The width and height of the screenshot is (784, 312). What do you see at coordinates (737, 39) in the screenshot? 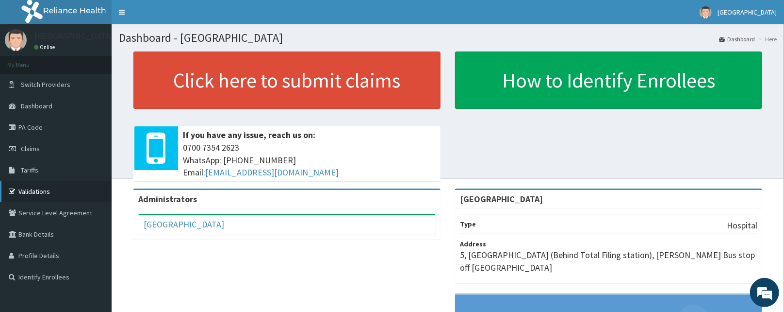
I see `a: Dashboard` at bounding box center [737, 39].